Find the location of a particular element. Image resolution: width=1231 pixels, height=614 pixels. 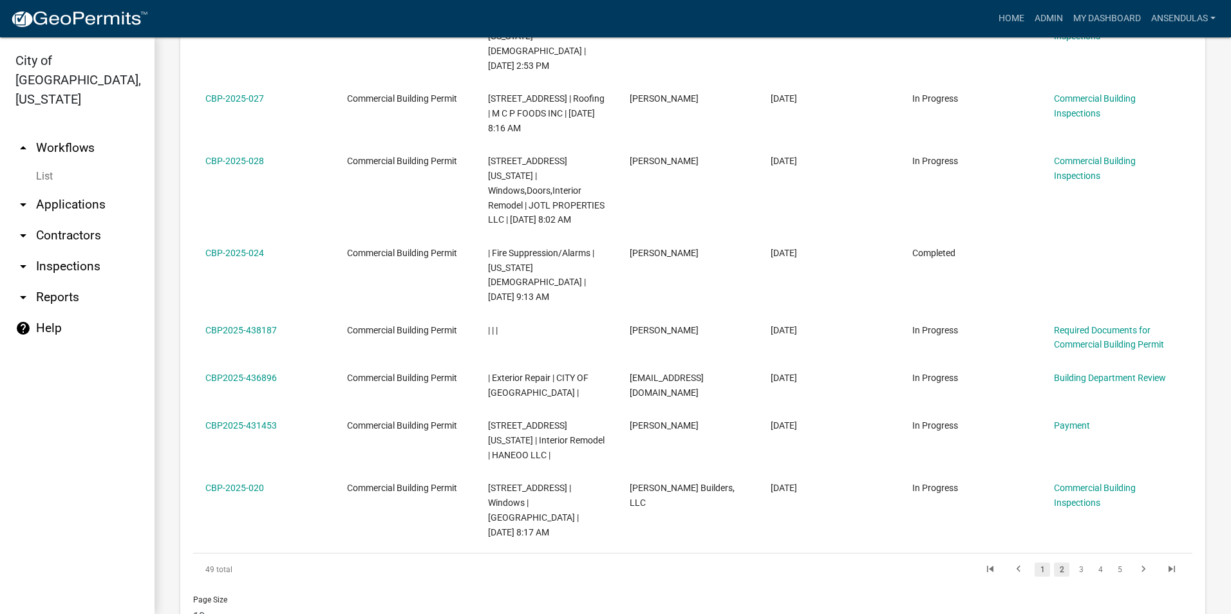

span: Michelle Cottingham is located at coordinates (664, 253).